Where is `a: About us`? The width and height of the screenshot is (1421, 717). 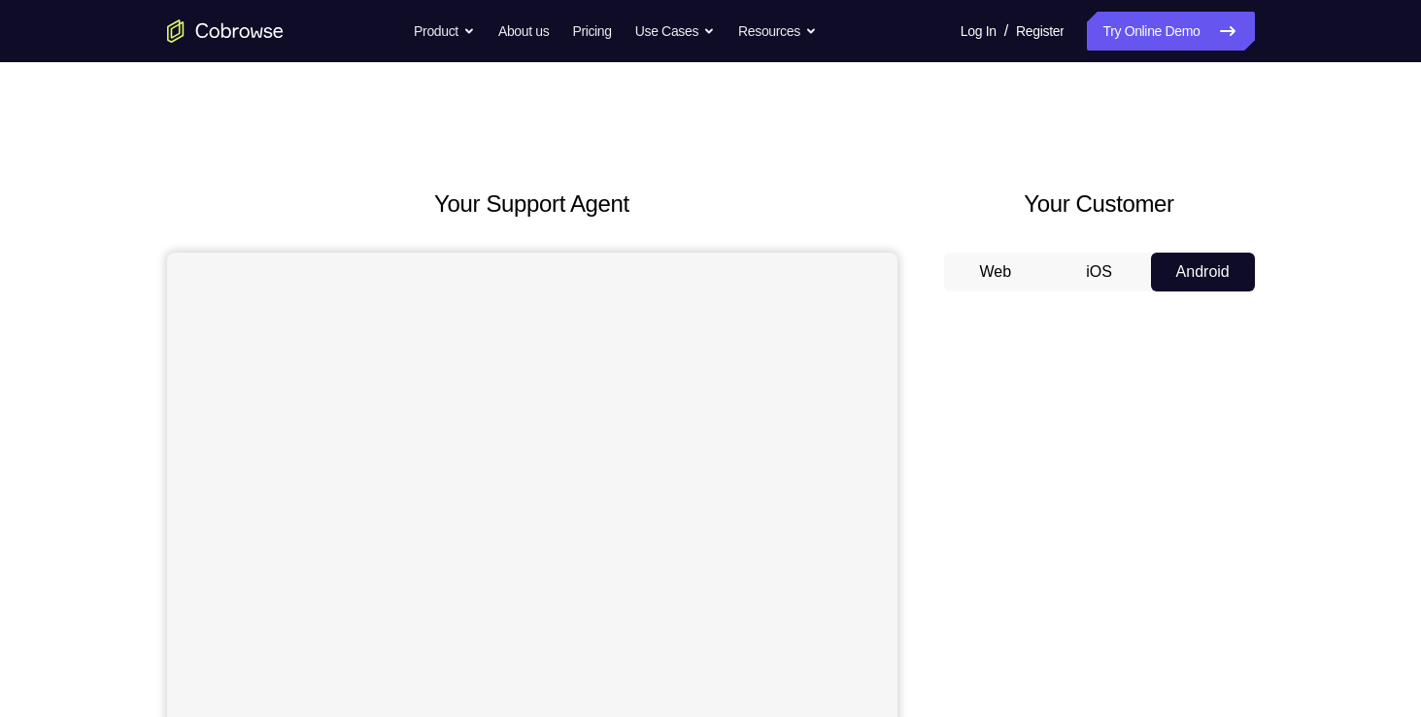 a: About us is located at coordinates (524, 31).